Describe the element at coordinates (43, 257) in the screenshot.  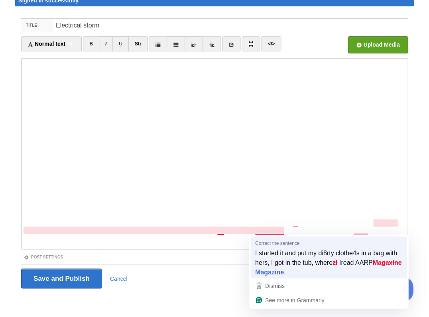
I see `a: Post Settings` at that location.